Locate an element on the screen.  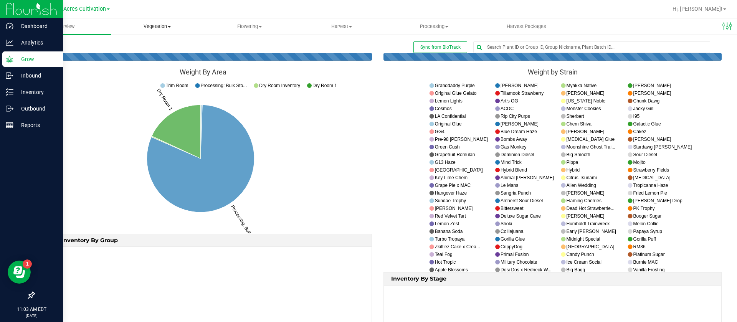
span: Flowering is located at coordinates (249, 26).